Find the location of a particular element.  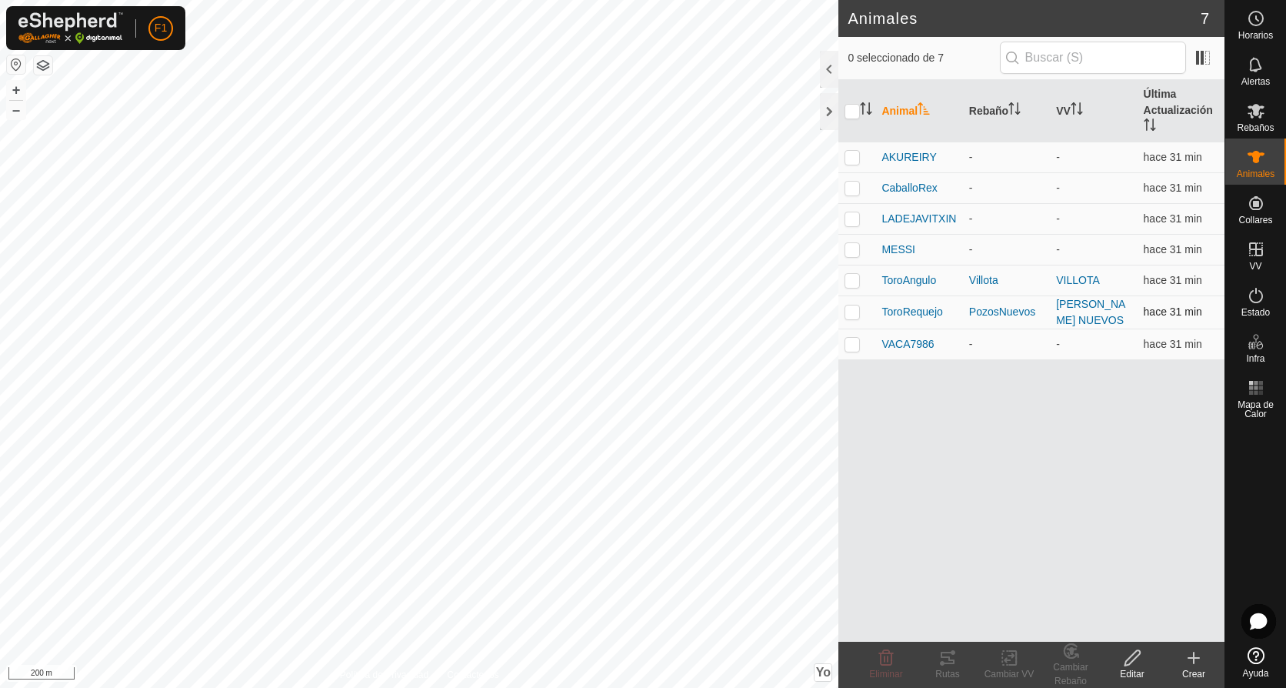

font: Animal is located at coordinates (899, 111).